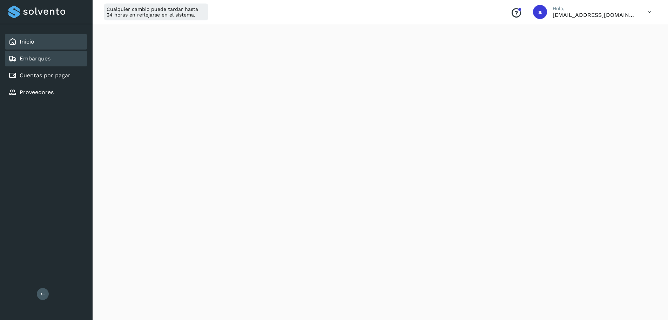  I want to click on div: Proveedores, so click(46, 92).